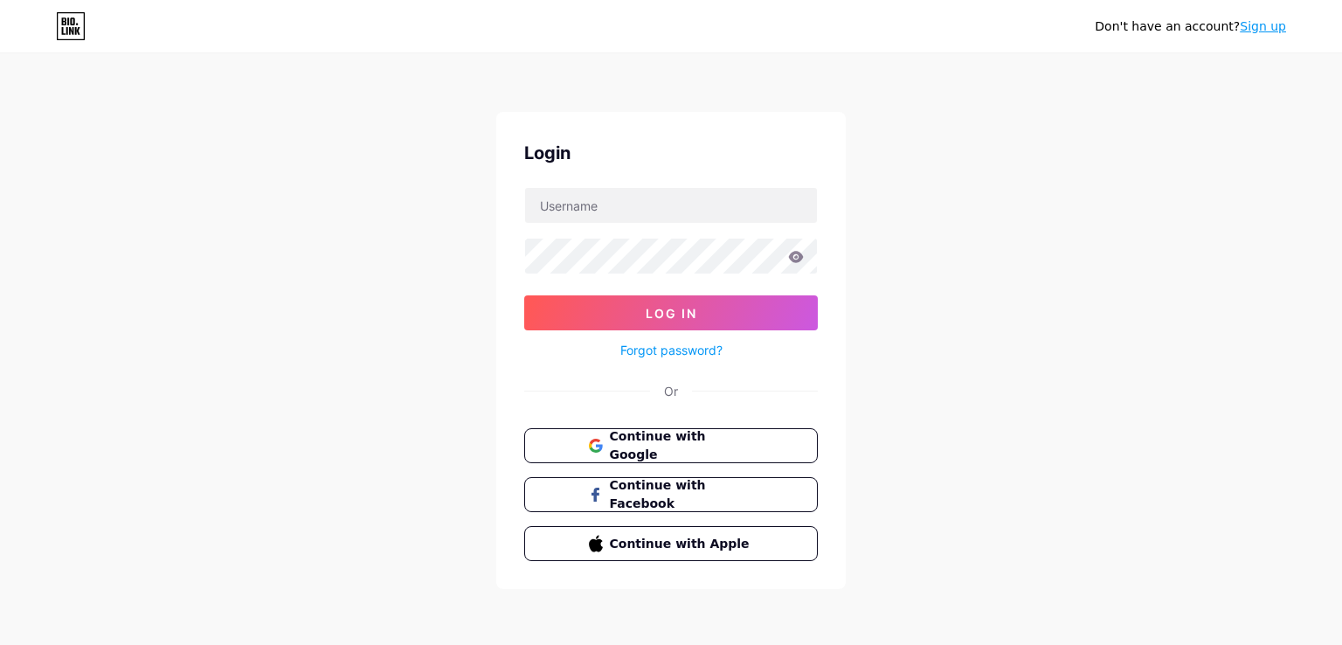 This screenshot has height=645, width=1342. What do you see at coordinates (671, 313) in the screenshot?
I see `button: Log In` at bounding box center [671, 313].